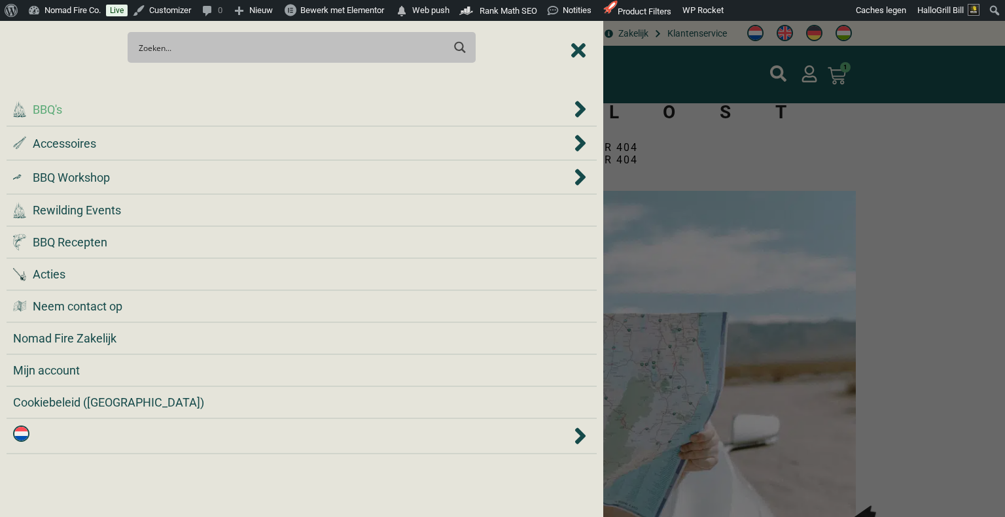 The height and width of the screenshot is (517, 1005). I want to click on div: BBQ Recepten, so click(302, 242).